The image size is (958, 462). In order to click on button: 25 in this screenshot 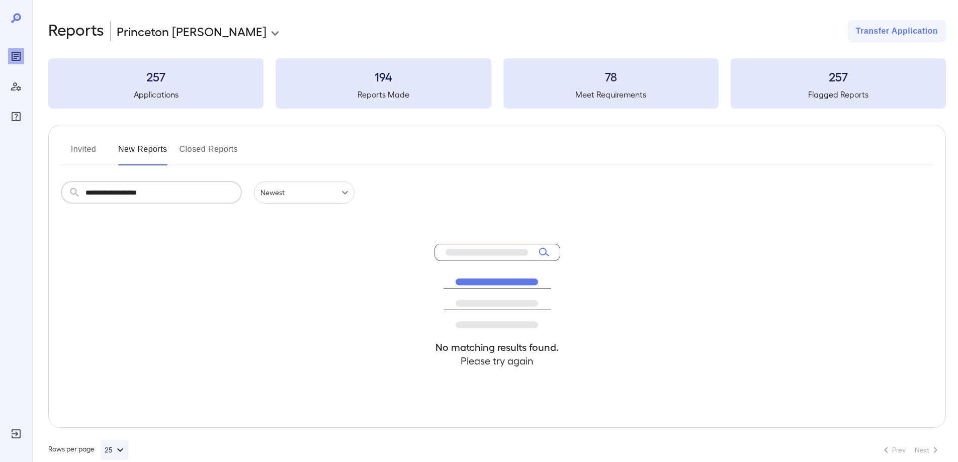, I will do `click(114, 450)`.